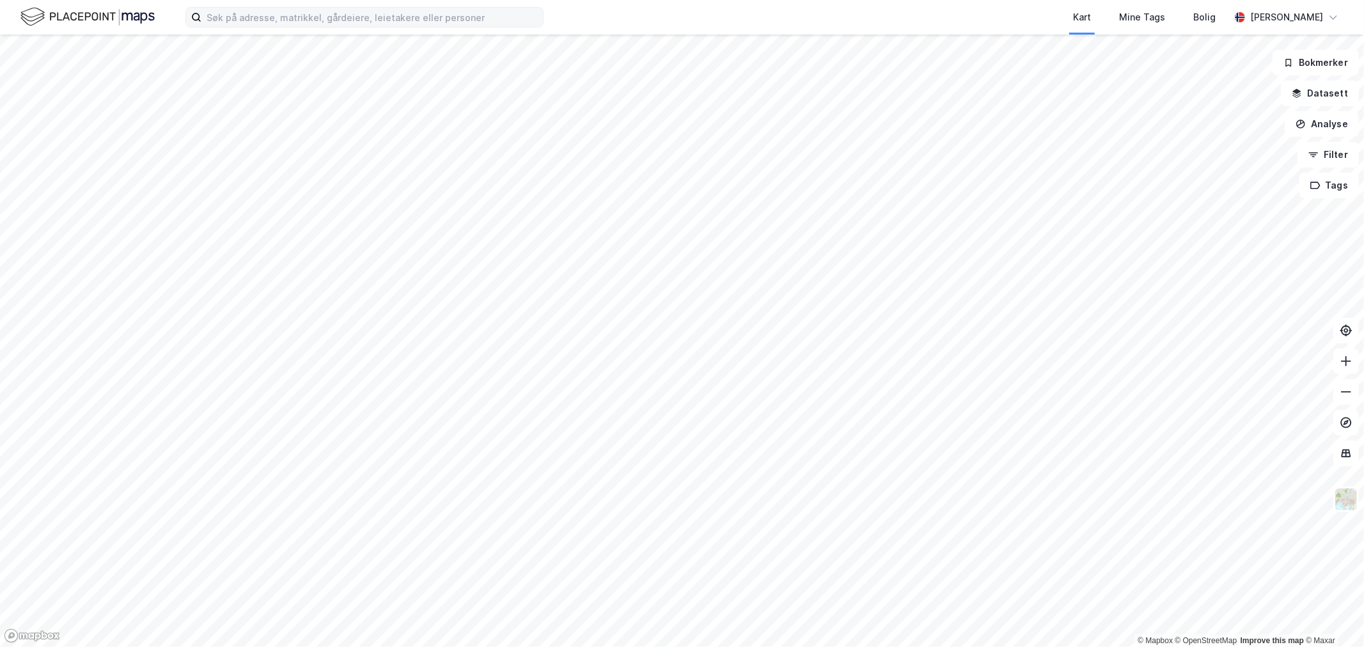 Image resolution: width=1364 pixels, height=647 pixels. I want to click on a: Mapbox, so click(1155, 641).